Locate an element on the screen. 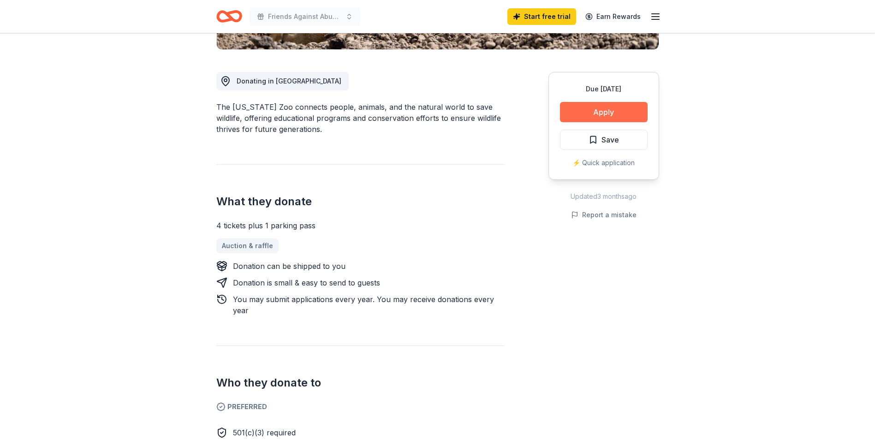  h2: Who they donate to is located at coordinates (360, 383).